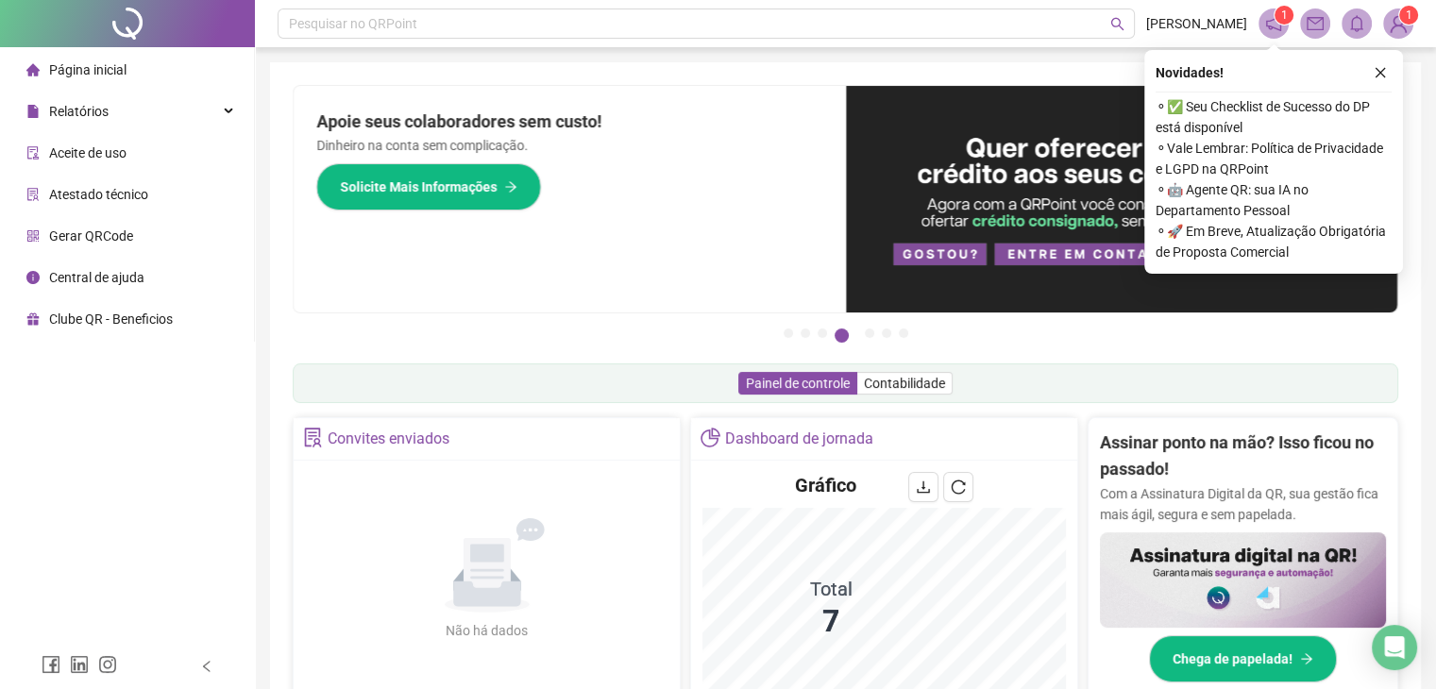 This screenshot has width=1436, height=689. What do you see at coordinates (710, 437) in the screenshot?
I see `span: pie-chart` at bounding box center [710, 437].